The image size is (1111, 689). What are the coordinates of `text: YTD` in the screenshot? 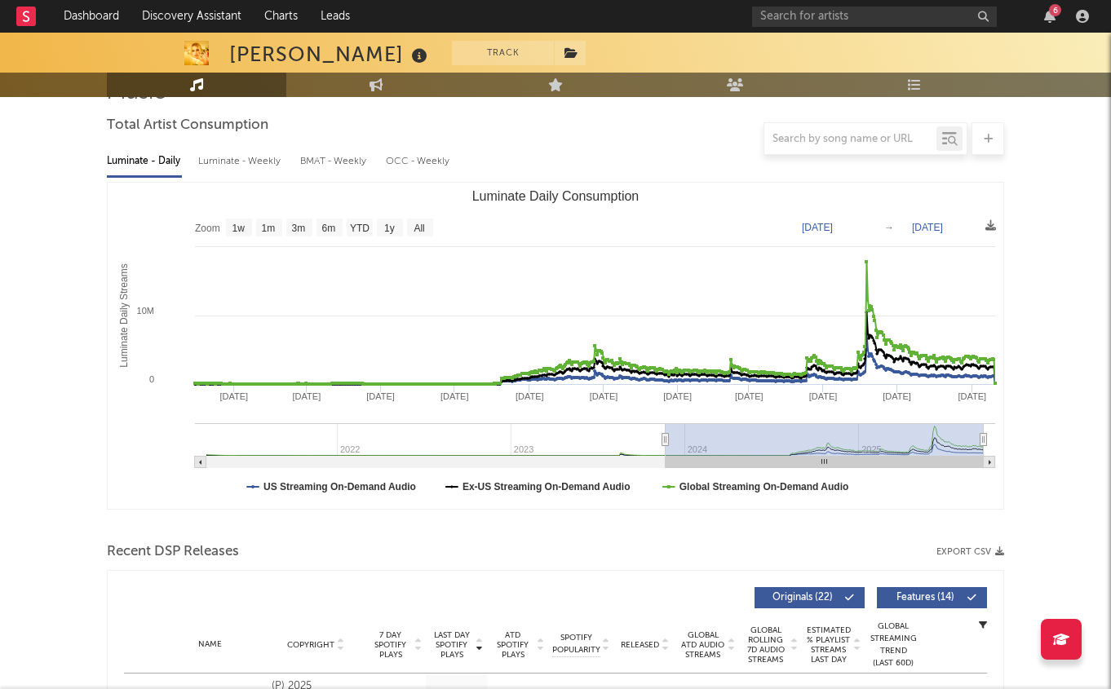 It's located at (360, 228).